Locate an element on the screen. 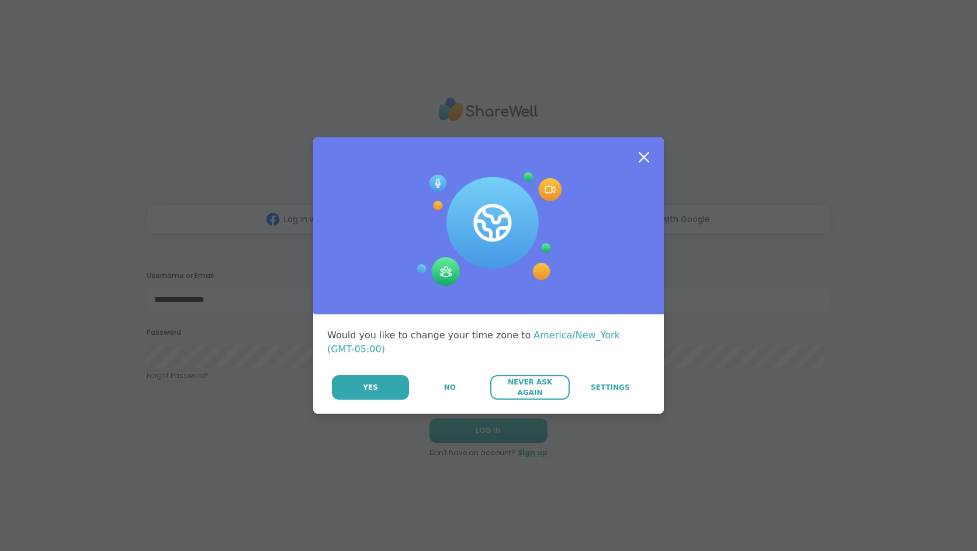 This screenshot has width=977, height=551. span: Yes is located at coordinates (371, 388).